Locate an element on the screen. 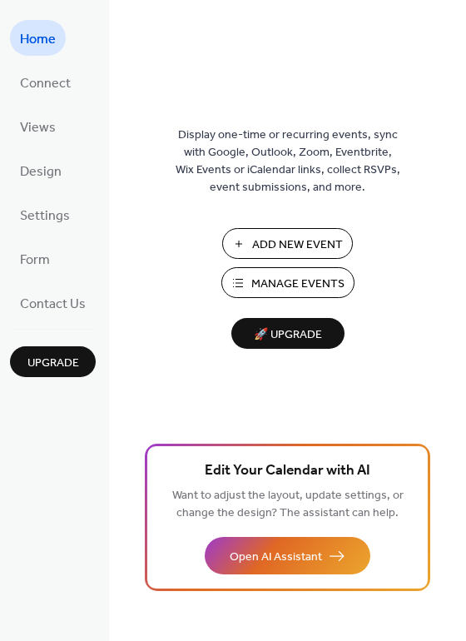 The width and height of the screenshot is (466, 641). span: Views is located at coordinates (37, 127).